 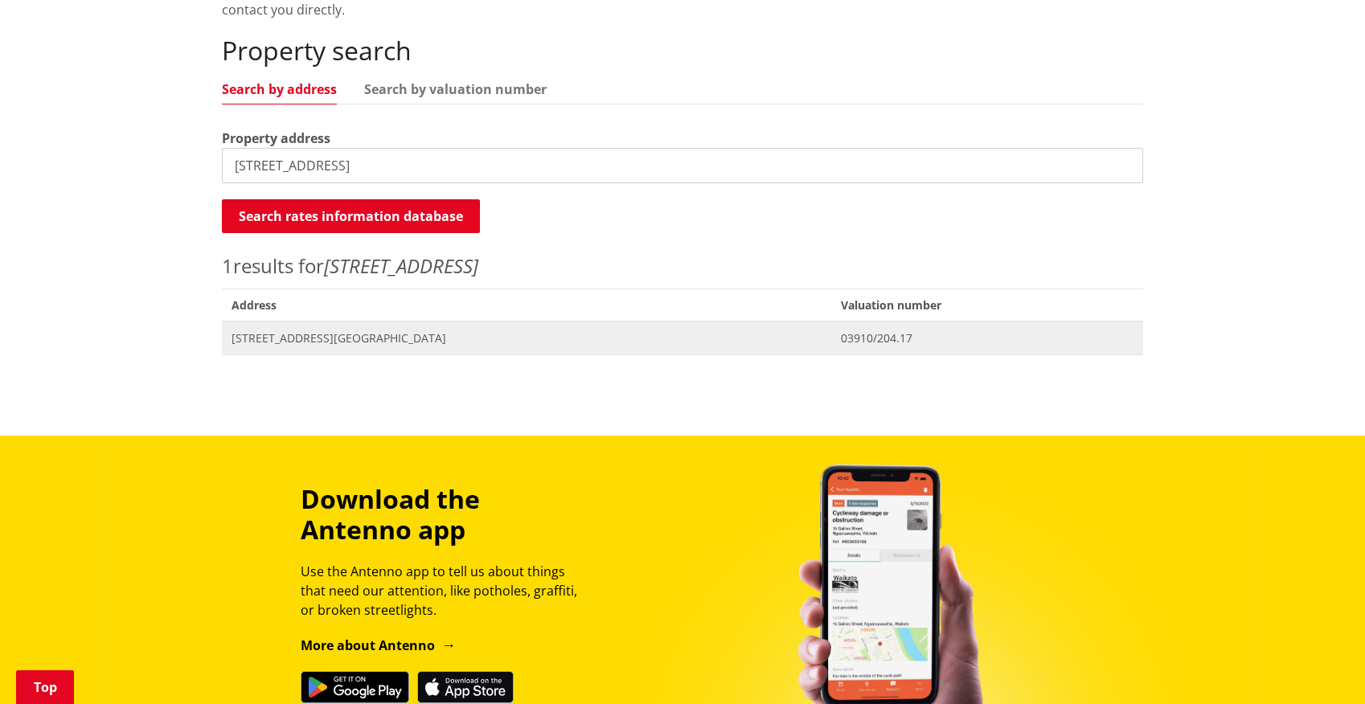 What do you see at coordinates (446, 591) in the screenshot?
I see `p: Use the Antenno app to tell us about things that need our attention, like potholes, graffiti, or ...` at bounding box center [446, 591].